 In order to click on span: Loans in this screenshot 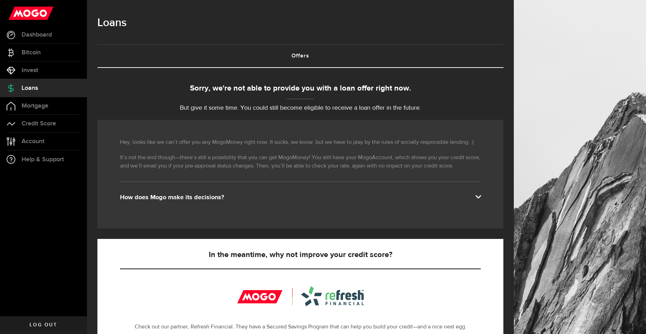, I will do `click(30, 88)`.